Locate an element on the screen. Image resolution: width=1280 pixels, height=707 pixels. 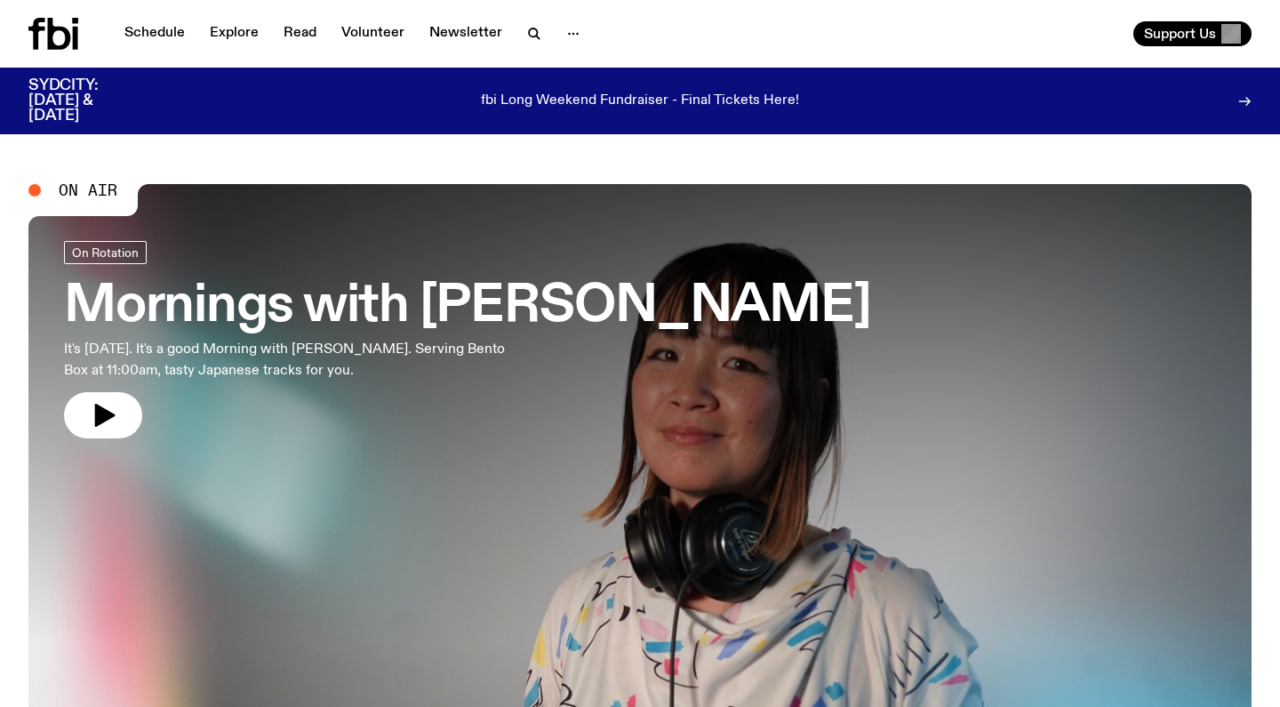
p: fbi Long Weekend Fundraiser - Final Tickets Here! is located at coordinates (640, 101).